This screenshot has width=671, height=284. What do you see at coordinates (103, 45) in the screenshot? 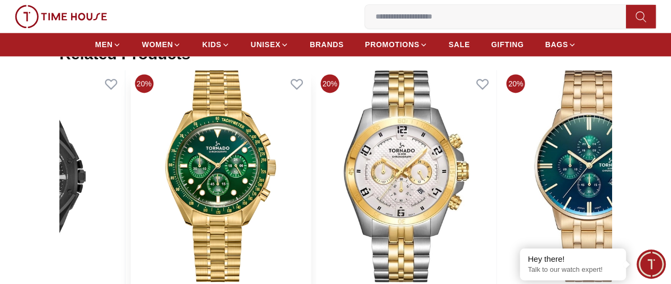
I see `span: MEN` at bounding box center [103, 45].